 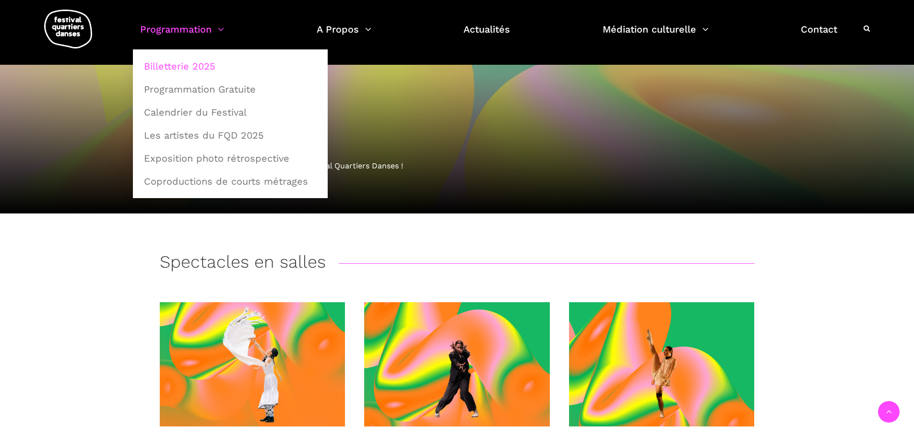 What do you see at coordinates (230, 181) in the screenshot?
I see `a: Coproductions de courts métrages` at bounding box center [230, 181].